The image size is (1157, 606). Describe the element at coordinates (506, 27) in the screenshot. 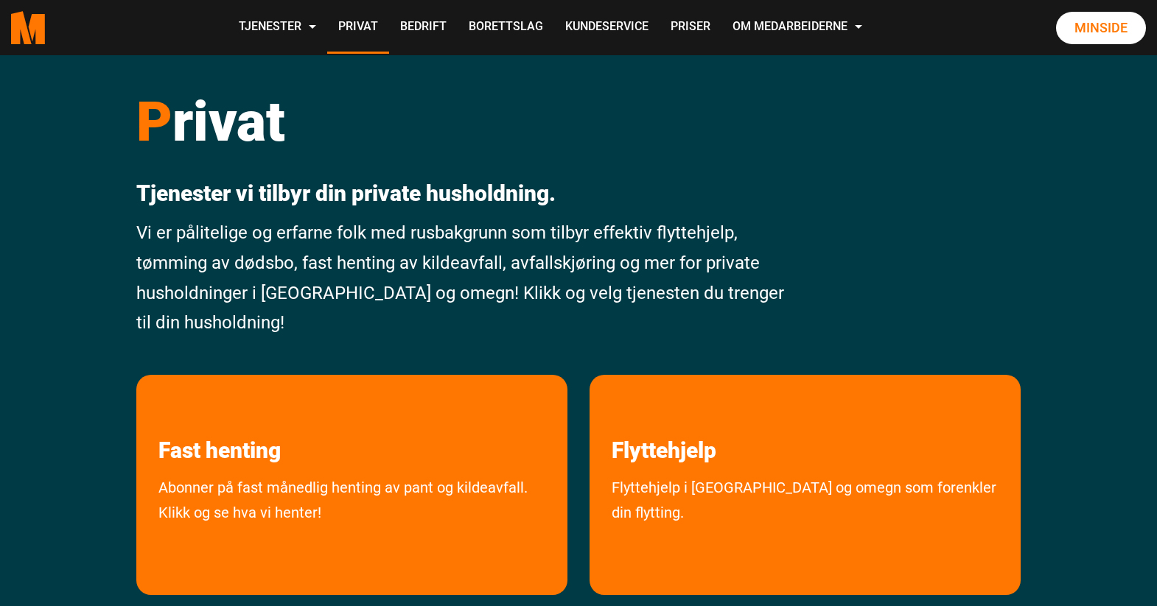

I see `a: Borettslag` at that location.